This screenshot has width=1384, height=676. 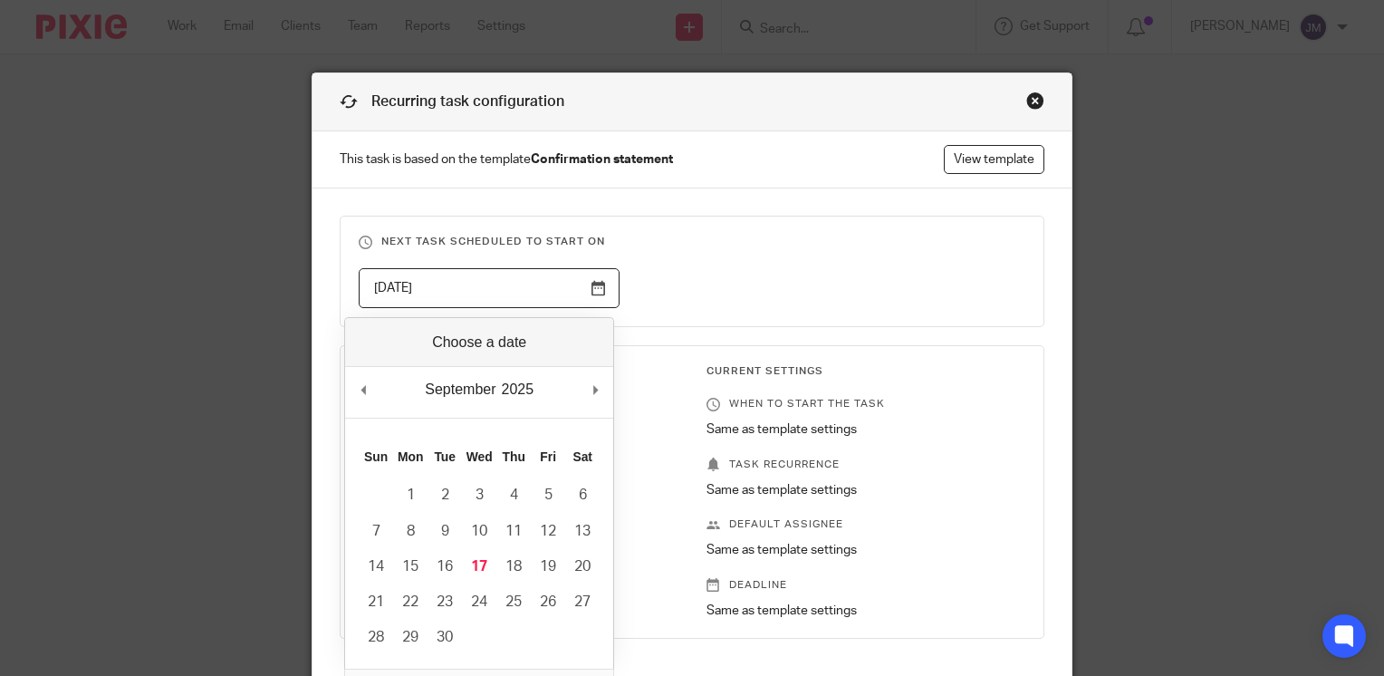 What do you see at coordinates (376, 637) in the screenshot?
I see `button: 28` at bounding box center [376, 637].